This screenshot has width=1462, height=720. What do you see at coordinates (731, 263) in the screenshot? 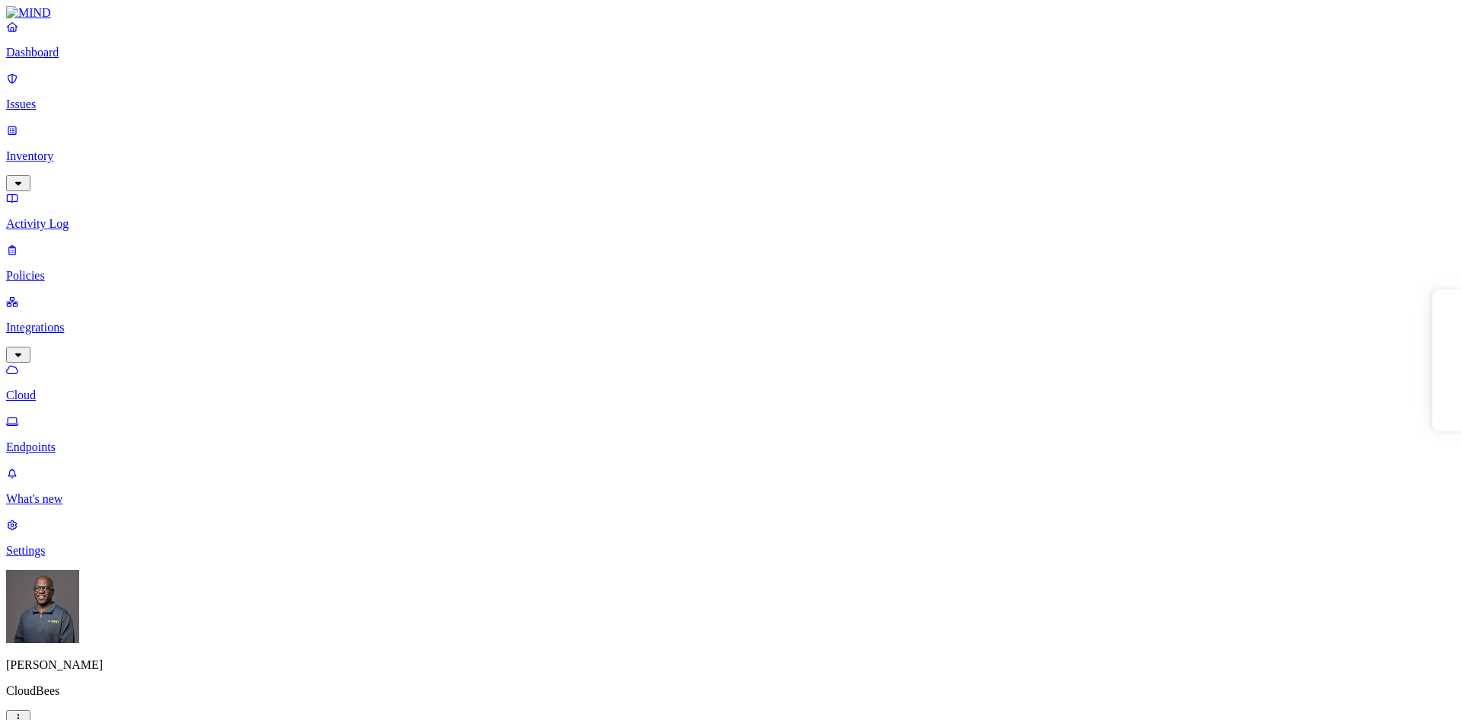
I see `a: Policies` at bounding box center [731, 263].